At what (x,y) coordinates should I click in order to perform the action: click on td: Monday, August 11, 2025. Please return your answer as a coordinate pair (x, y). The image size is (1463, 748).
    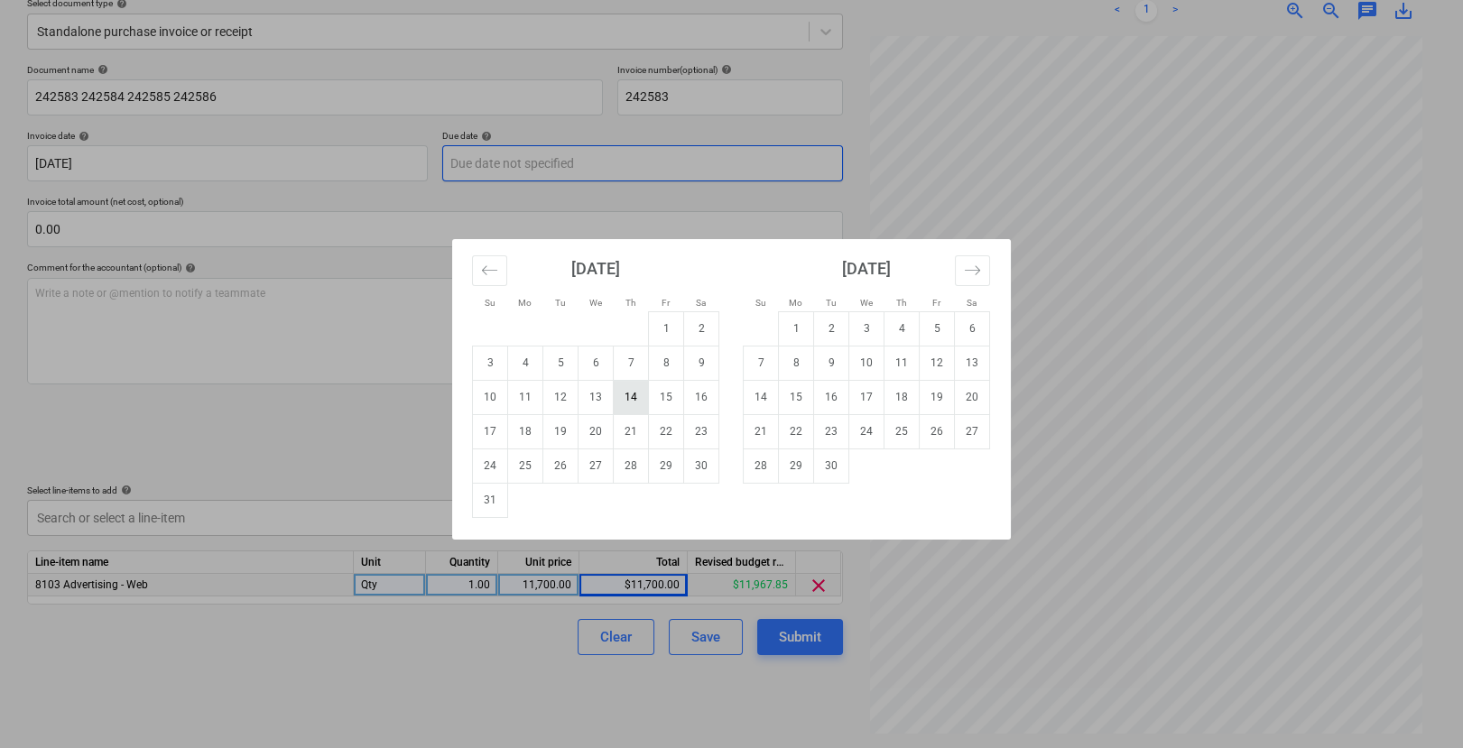
    Looking at the image, I should click on (525, 397).